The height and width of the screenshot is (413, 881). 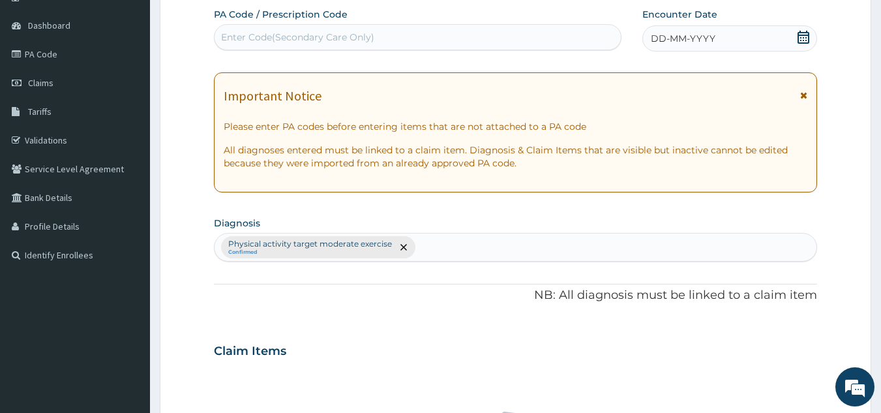 What do you see at coordinates (683, 38) in the screenshot?
I see `span: DD-MM-YYYY` at bounding box center [683, 38].